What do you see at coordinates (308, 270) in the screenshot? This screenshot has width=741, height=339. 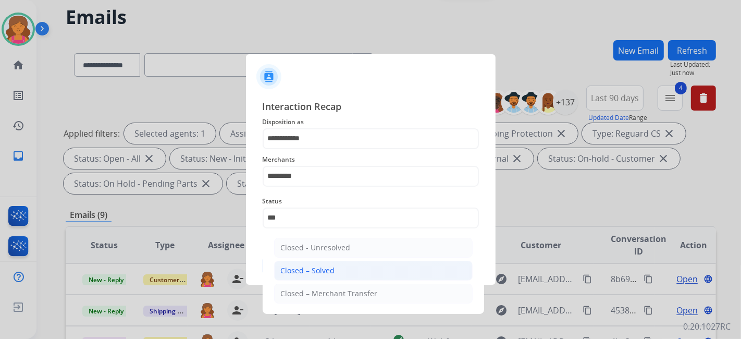 I see `div: Closed – Solved` at bounding box center [308, 270].